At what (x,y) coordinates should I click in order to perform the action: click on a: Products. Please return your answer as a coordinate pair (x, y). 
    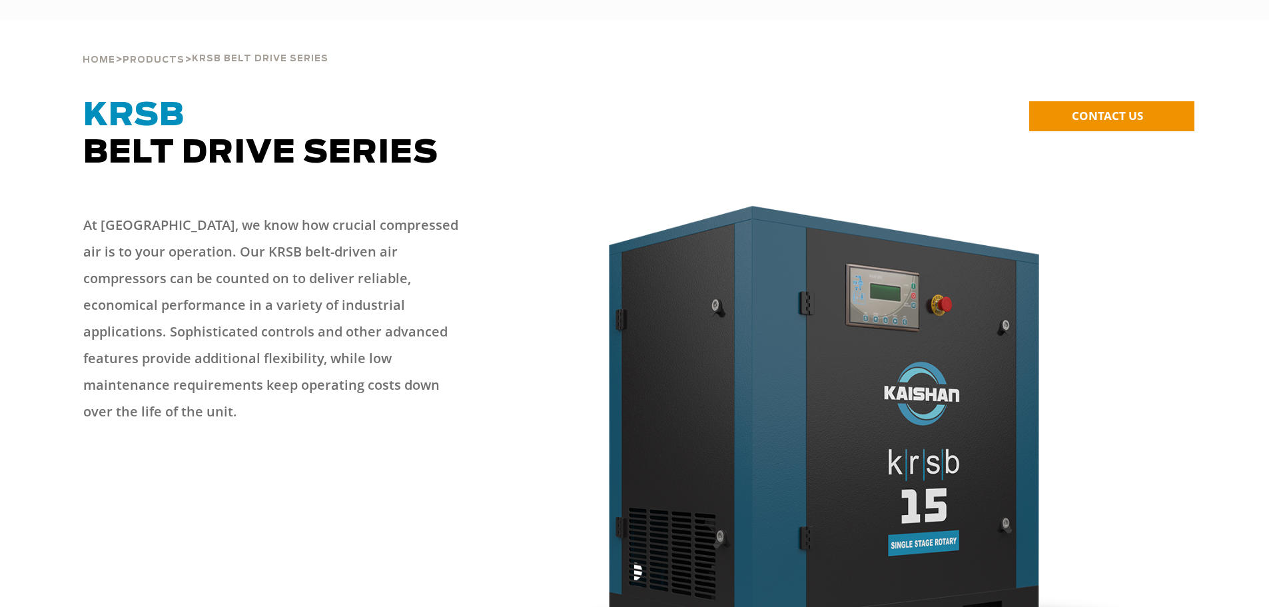
    Looking at the image, I should click on (153, 59).